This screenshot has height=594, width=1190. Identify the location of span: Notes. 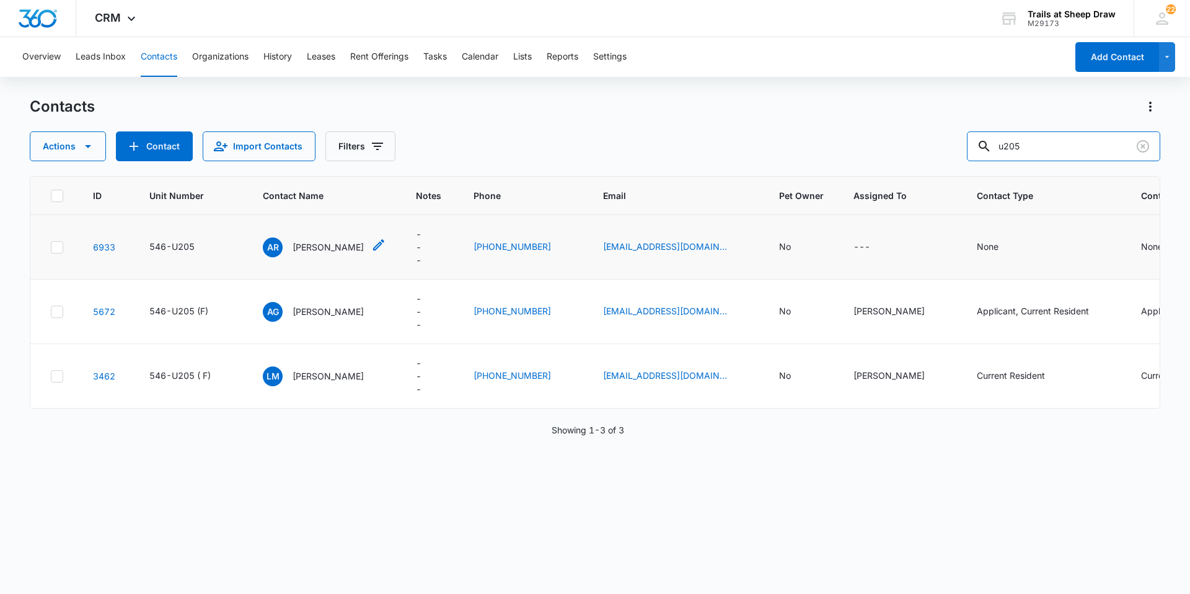
(430, 195).